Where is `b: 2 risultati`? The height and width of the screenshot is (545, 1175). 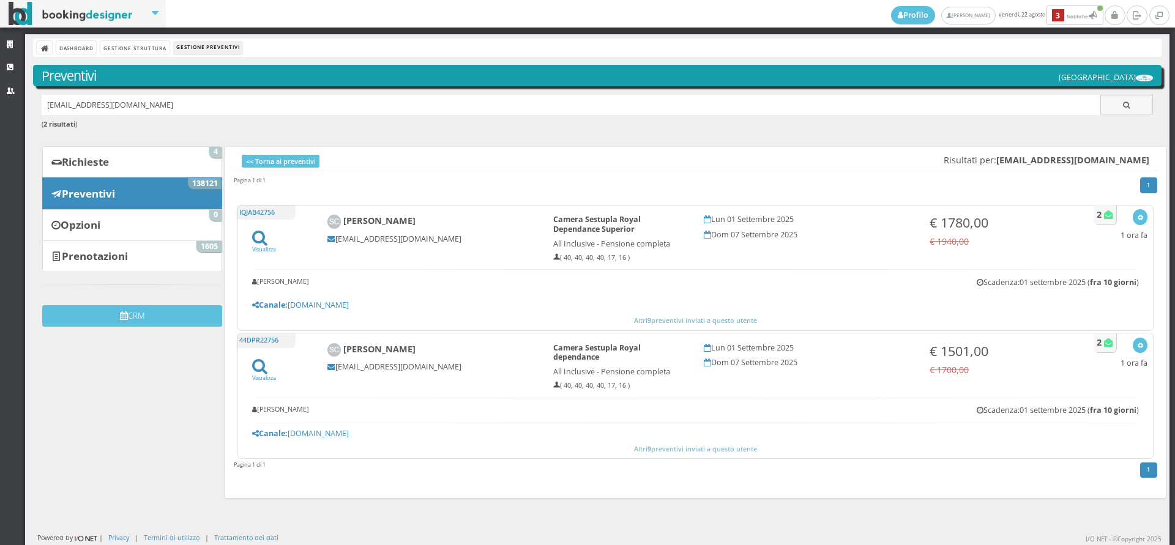
b: 2 risultati is located at coordinates (59, 124).